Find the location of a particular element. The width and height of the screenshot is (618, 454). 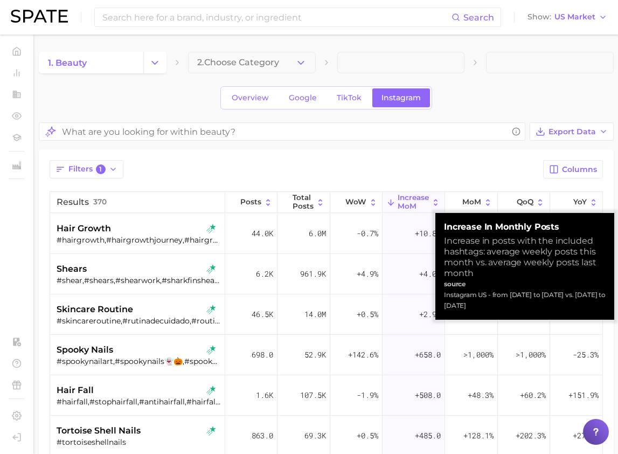

input: Search here for a brand, industry, or ingredient is located at coordinates (277, 17).